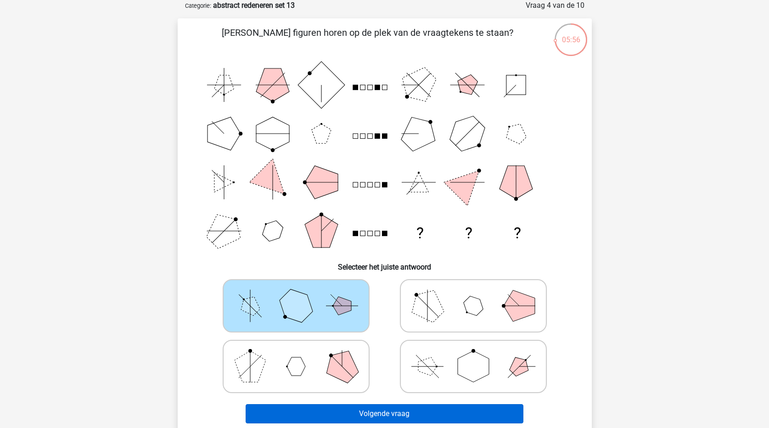 Image resolution: width=769 pixels, height=428 pixels. What do you see at coordinates (384, 414) in the screenshot?
I see `button: Volgende vraag` at bounding box center [384, 414].